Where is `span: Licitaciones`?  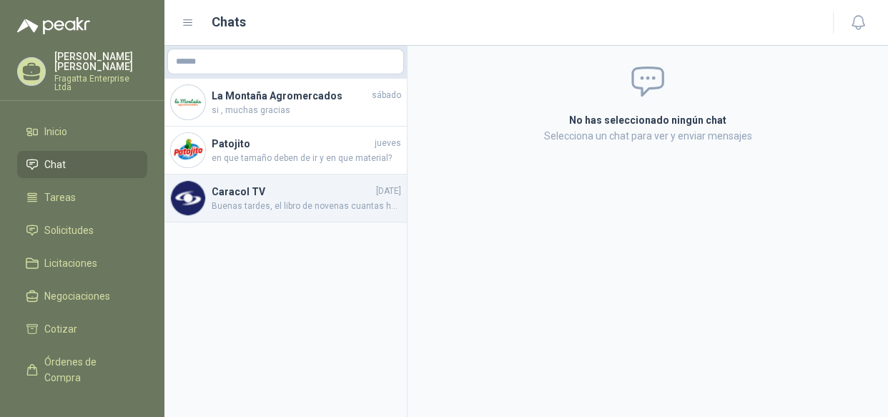 span: Licitaciones is located at coordinates (71, 263).